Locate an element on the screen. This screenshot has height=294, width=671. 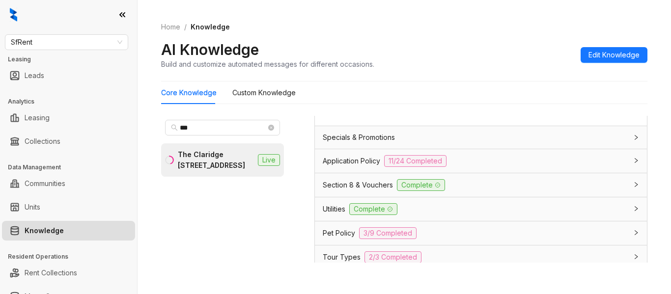
button: Edit Knowledge is located at coordinates (614, 55).